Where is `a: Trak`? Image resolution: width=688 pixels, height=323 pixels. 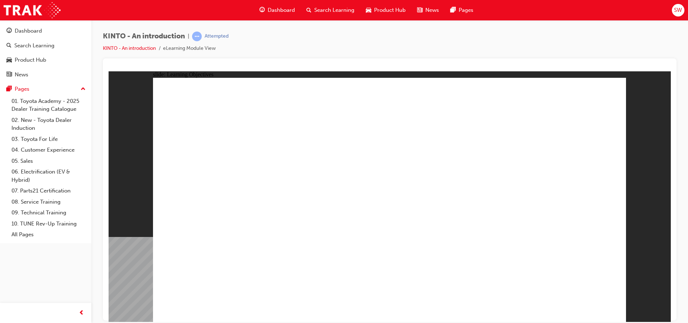
a: Trak is located at coordinates (32, 10).